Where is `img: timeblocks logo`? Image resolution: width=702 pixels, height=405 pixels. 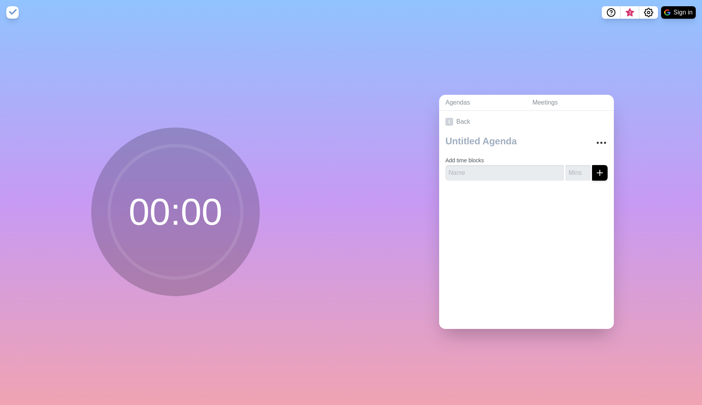 img: timeblocks logo is located at coordinates (12, 12).